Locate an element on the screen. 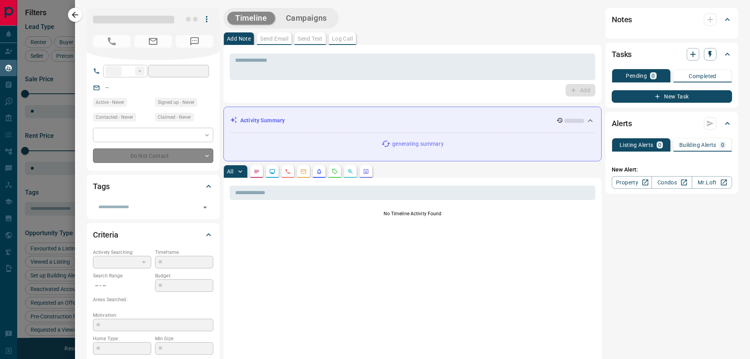 This screenshot has height=359, width=750. a: Mr.Loft is located at coordinates (712, 182).